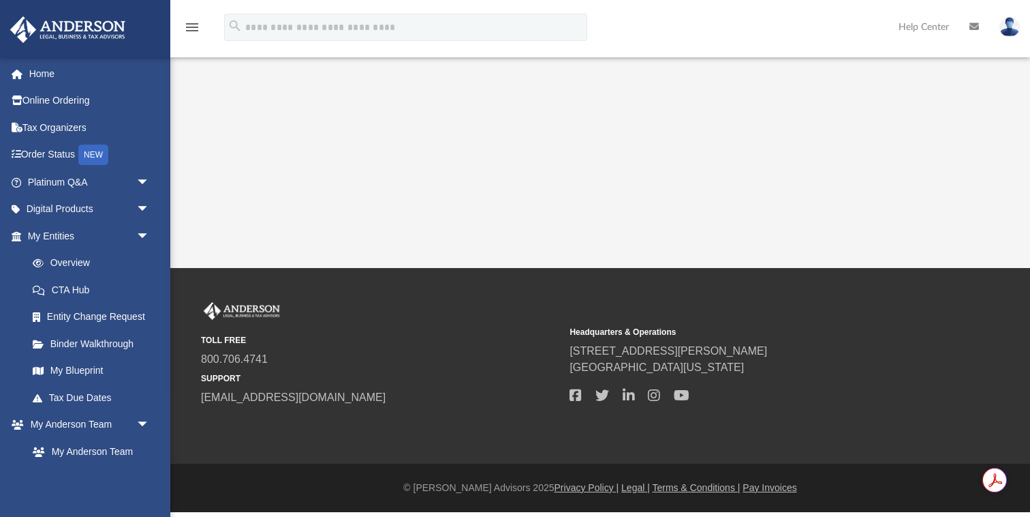 The width and height of the screenshot is (1030, 517). What do you see at coordinates (769, 487) in the screenshot?
I see `a: Pay Invoices` at bounding box center [769, 487].